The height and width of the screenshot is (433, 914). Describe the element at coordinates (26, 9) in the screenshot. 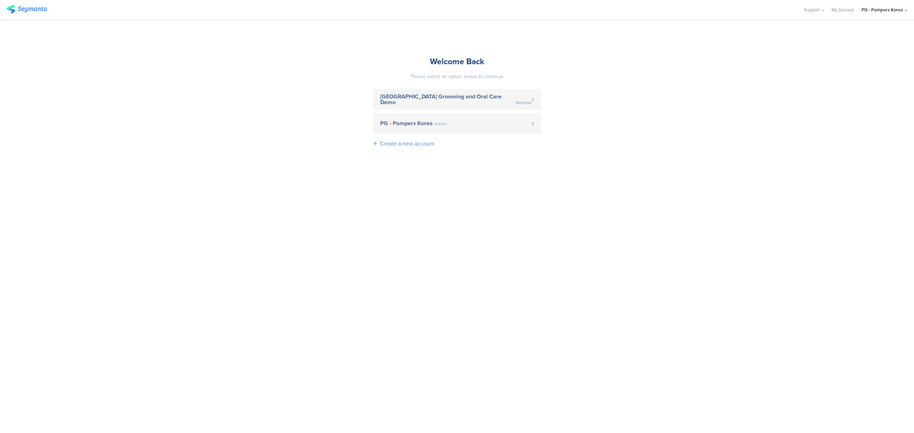

I see `img: segmanta logo` at that location.